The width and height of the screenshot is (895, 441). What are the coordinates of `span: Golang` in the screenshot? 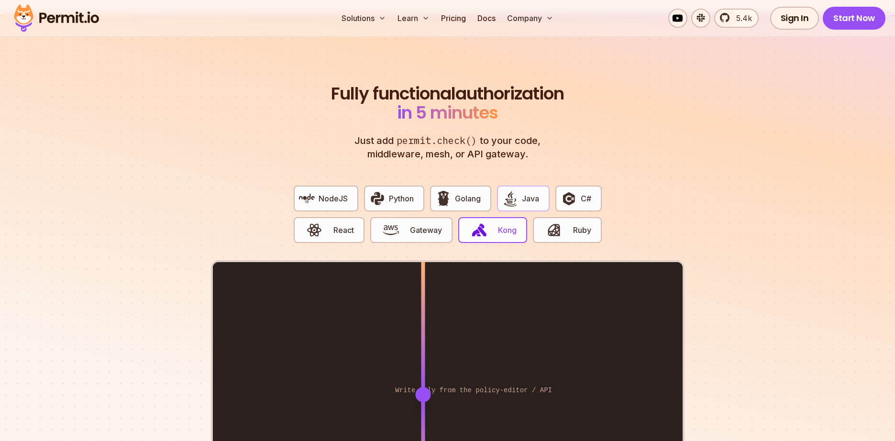 It's located at (468, 199).